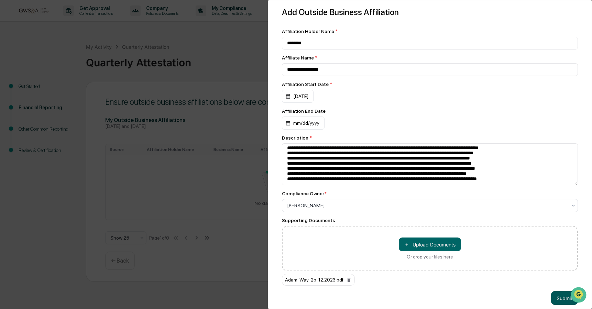 The image size is (592, 309). I want to click on a: 🔎Data Lookup, so click(25, 103).